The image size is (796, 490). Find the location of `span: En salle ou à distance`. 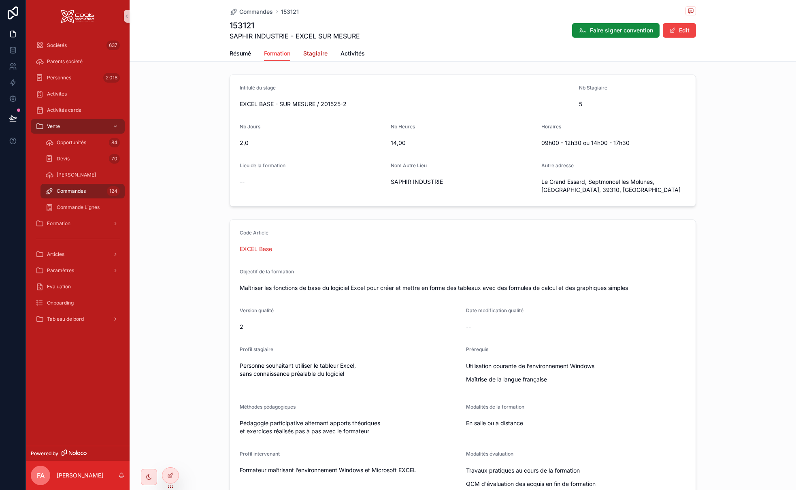

span: En salle ou à distance is located at coordinates (494, 423).